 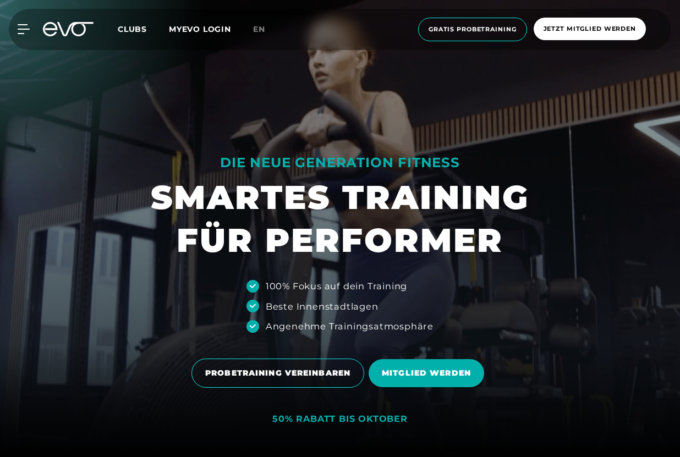 What do you see at coordinates (426, 373) in the screenshot?
I see `span: MITGLIED WERDEN` at bounding box center [426, 373].